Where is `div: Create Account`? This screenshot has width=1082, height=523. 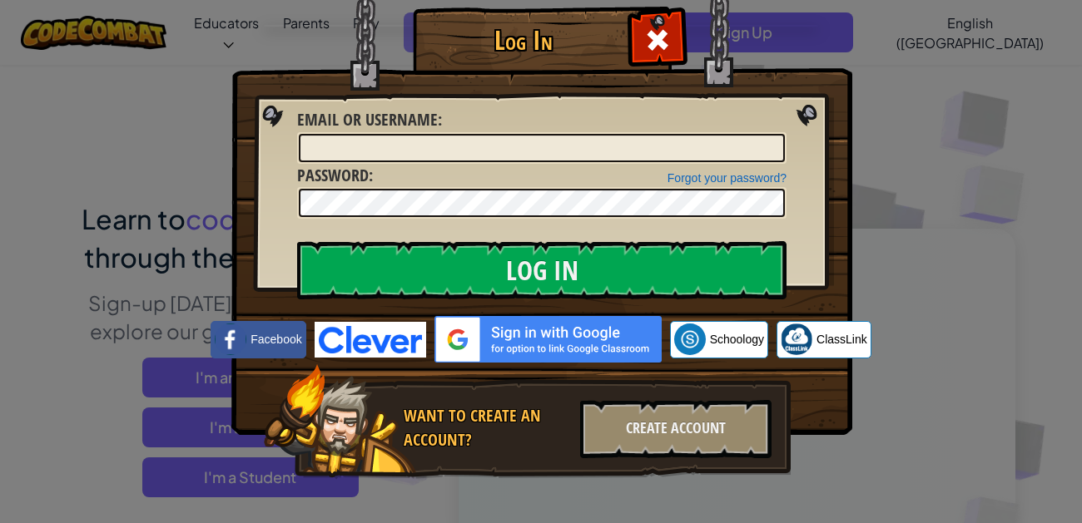
div: Create Account is located at coordinates (676, 429).